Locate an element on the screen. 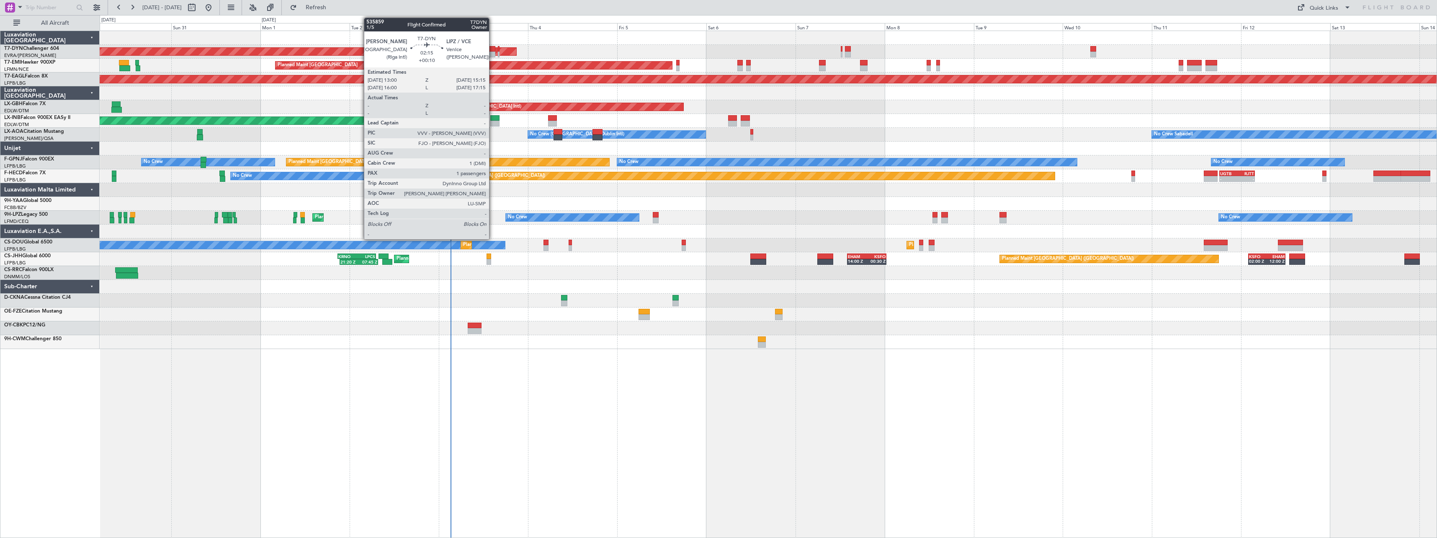 Image resolution: width=1437 pixels, height=538 pixels. div: No Crew Sabadell is located at coordinates (1173, 134).